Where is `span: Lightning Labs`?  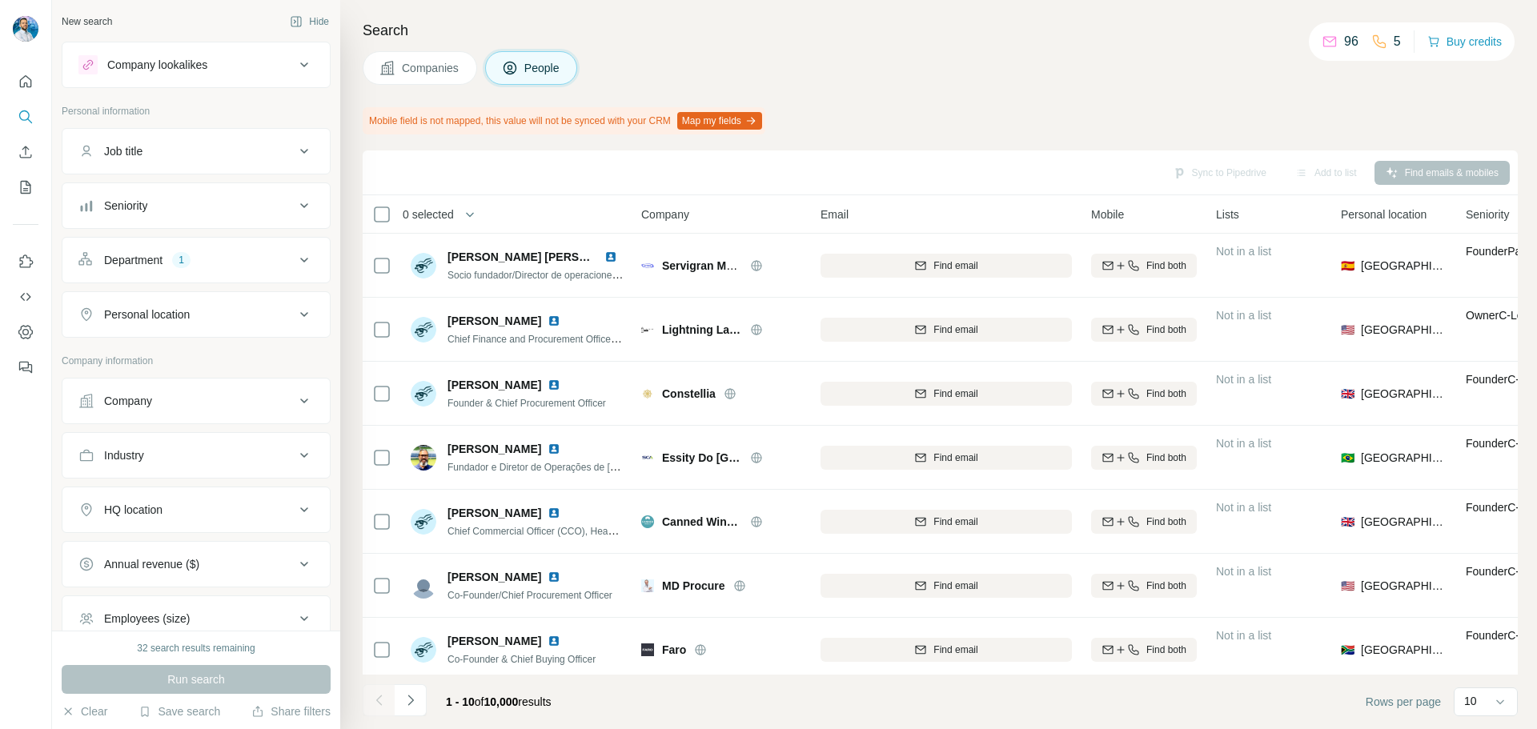 span: Lightning Labs is located at coordinates (702, 330).